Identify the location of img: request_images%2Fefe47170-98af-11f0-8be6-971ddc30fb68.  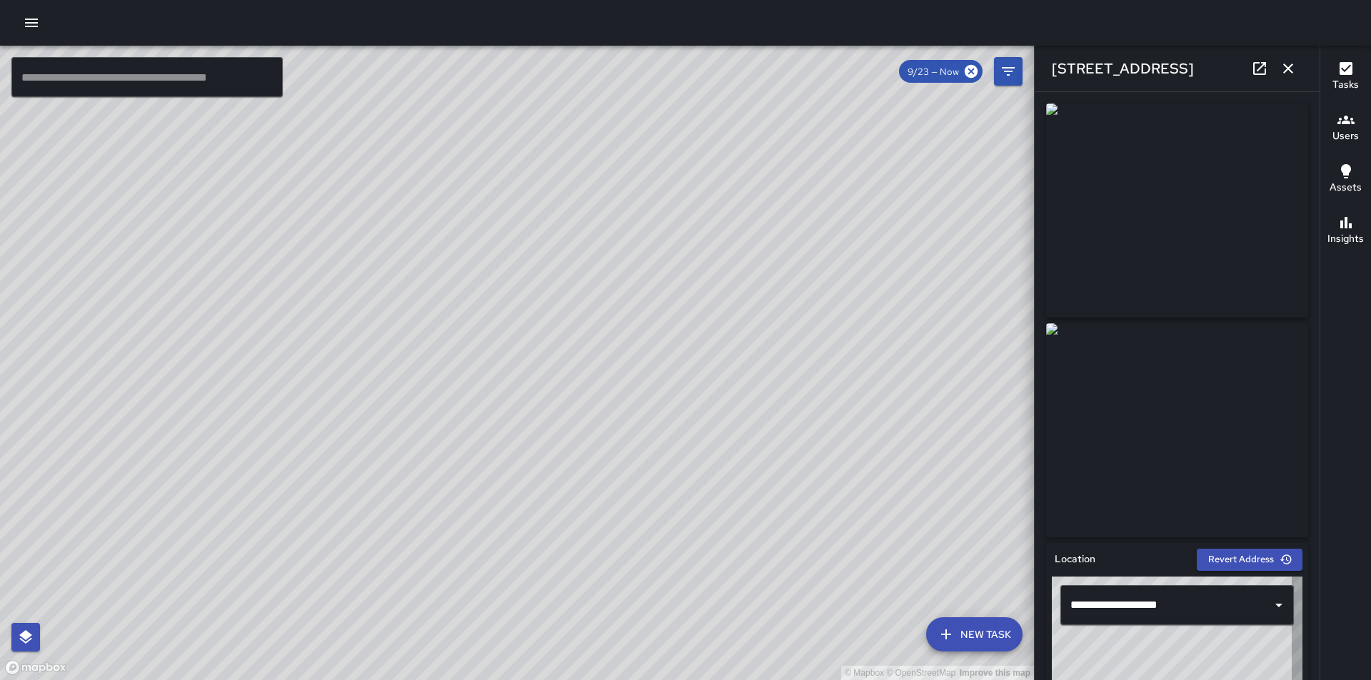
(1177, 211).